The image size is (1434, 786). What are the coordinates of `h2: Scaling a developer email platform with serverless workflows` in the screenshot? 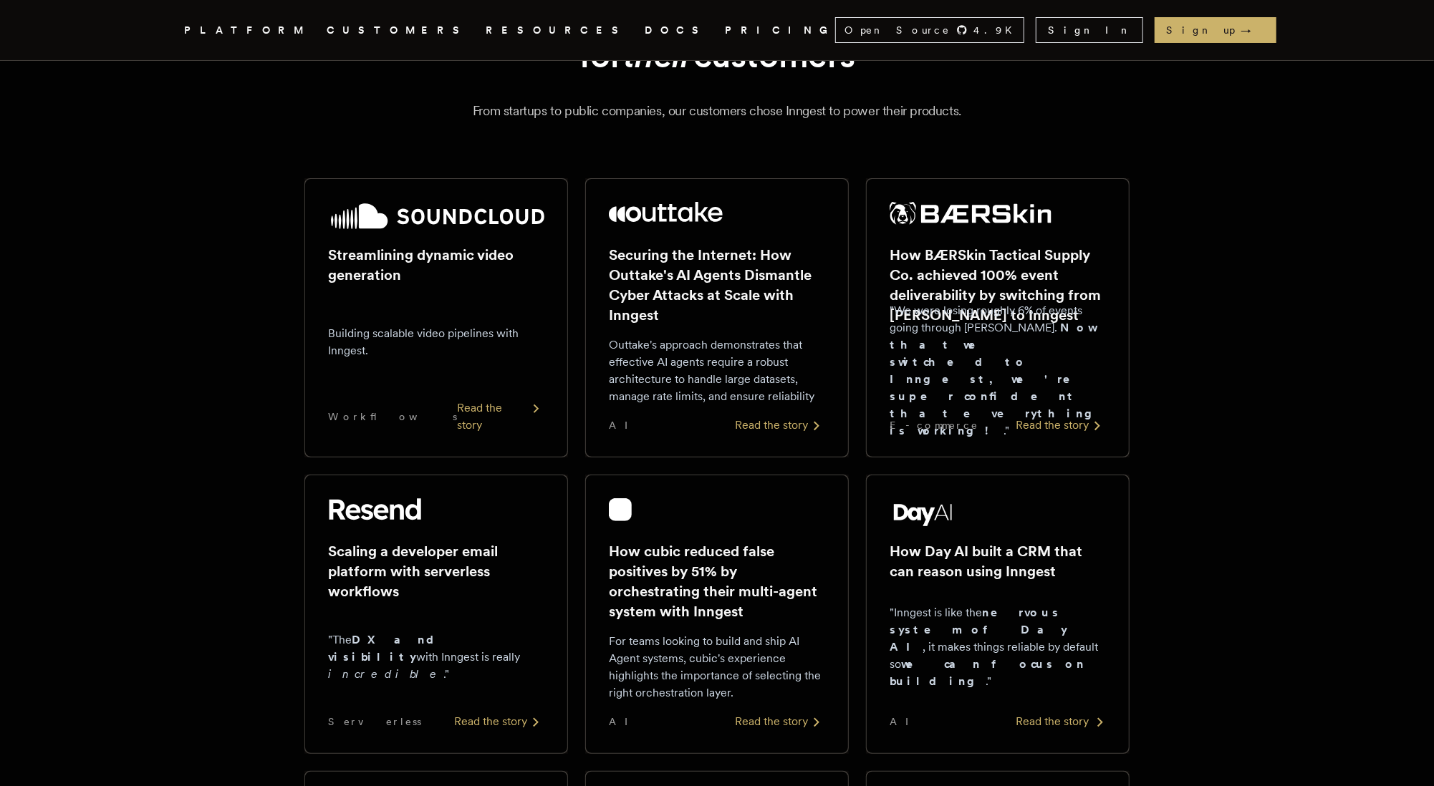 It's located at (436, 571).